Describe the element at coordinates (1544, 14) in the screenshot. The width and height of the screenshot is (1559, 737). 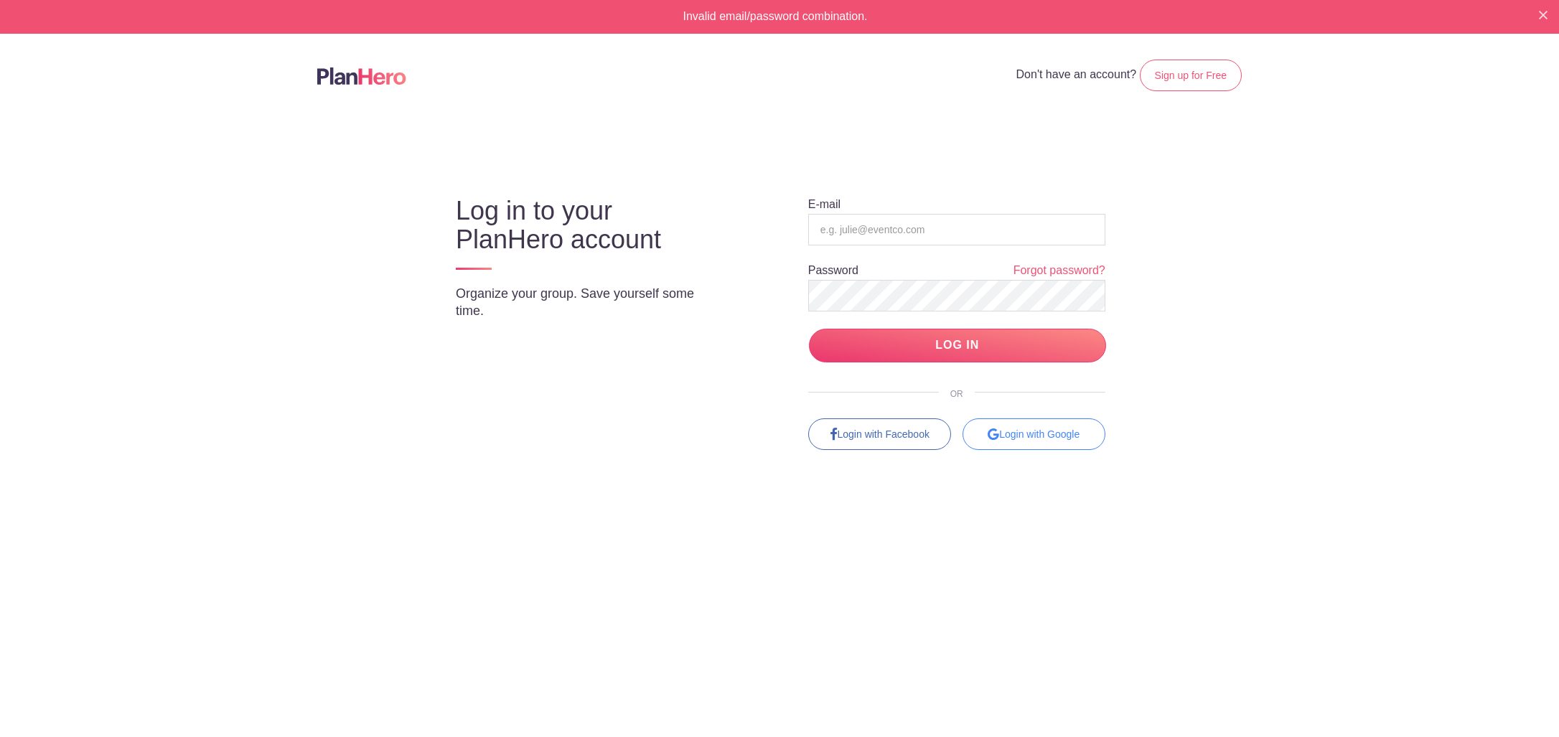
I see `button: Close` at that location.